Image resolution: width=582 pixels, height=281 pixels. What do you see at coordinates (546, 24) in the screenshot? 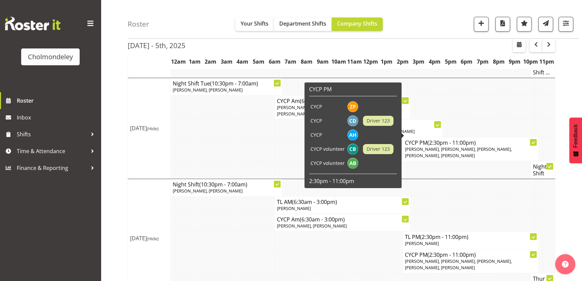
I see `button: Send a list of all shifts for the selected filtered period to all rostered employees.` at bounding box center [546, 24].